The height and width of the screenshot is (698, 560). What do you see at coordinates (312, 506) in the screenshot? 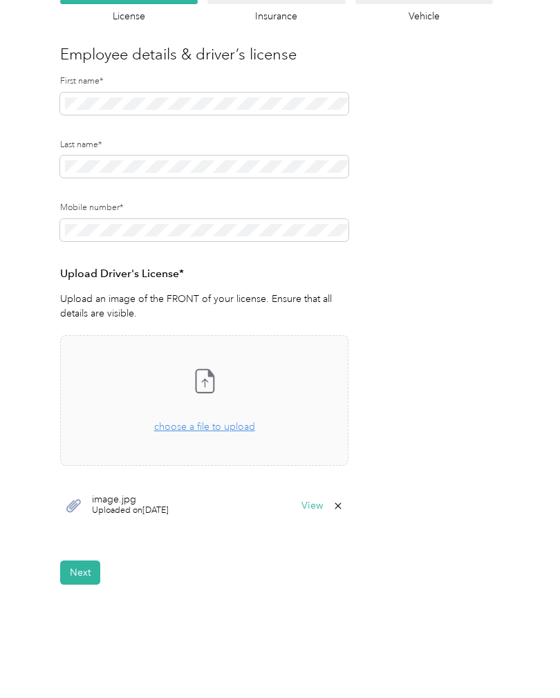
I see `button: View` at bounding box center [312, 506].